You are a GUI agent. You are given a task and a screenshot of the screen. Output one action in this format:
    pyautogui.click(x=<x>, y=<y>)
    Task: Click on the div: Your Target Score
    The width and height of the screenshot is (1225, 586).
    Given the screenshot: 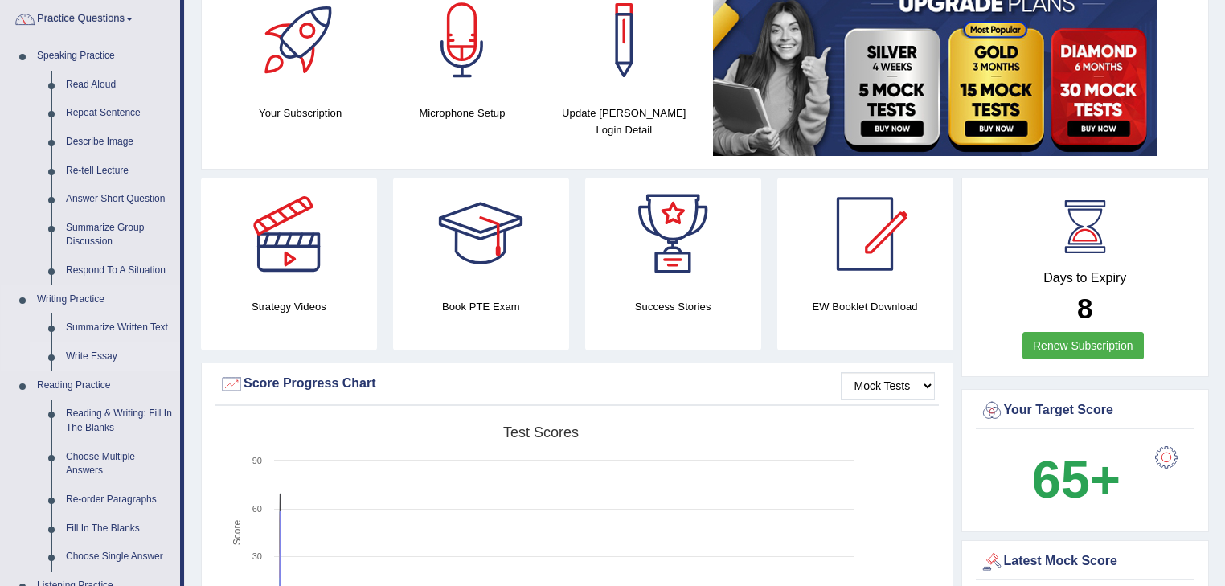 What is the action you would take?
    pyautogui.click(x=1085, y=411)
    